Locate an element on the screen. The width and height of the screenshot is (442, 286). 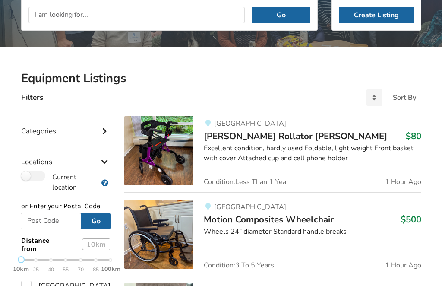
img: mobility-maxwell rollator walker is located at coordinates (159, 151).